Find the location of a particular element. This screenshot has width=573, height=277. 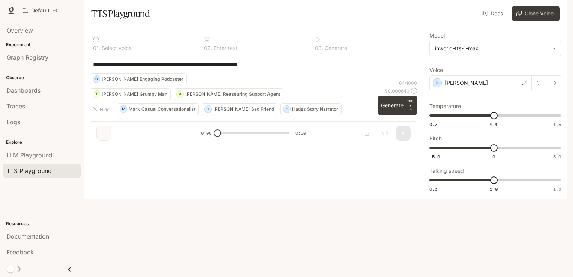

p: Voice is located at coordinates (436, 70).